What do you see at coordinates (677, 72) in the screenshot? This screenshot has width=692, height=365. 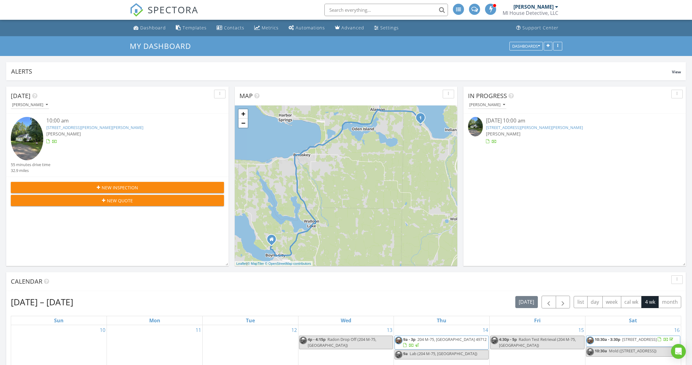 I see `span: View` at bounding box center [677, 72].